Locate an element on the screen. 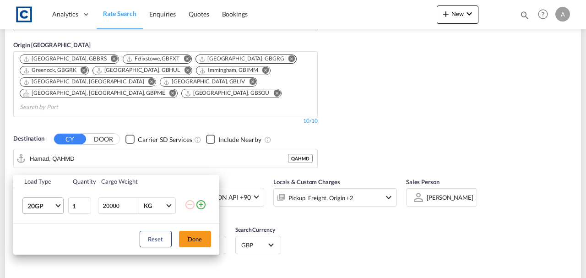 The width and height of the screenshot is (586, 278). th: Load Type is located at coordinates (40, 181).